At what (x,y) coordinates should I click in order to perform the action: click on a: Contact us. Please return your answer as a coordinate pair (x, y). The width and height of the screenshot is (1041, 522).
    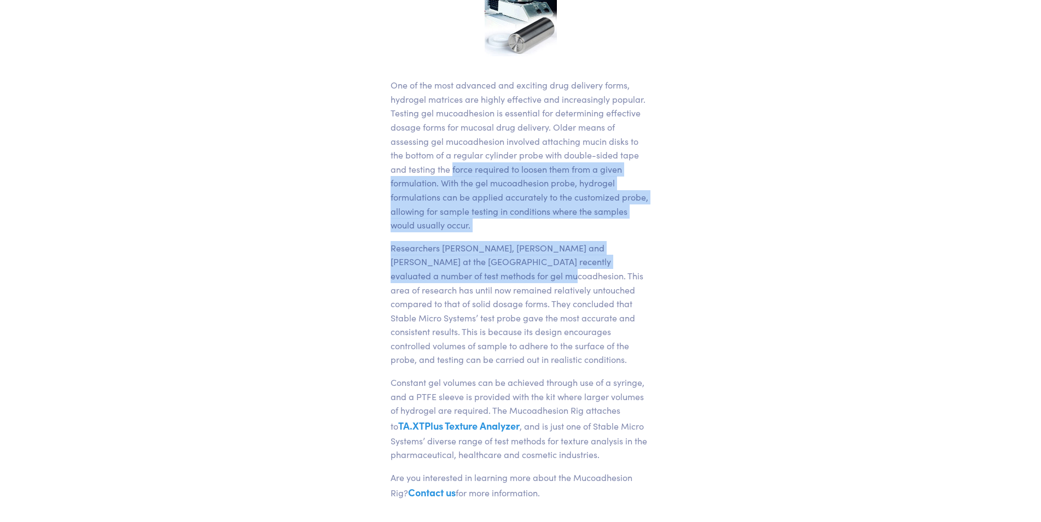
    Looking at the image, I should click on (431, 492).